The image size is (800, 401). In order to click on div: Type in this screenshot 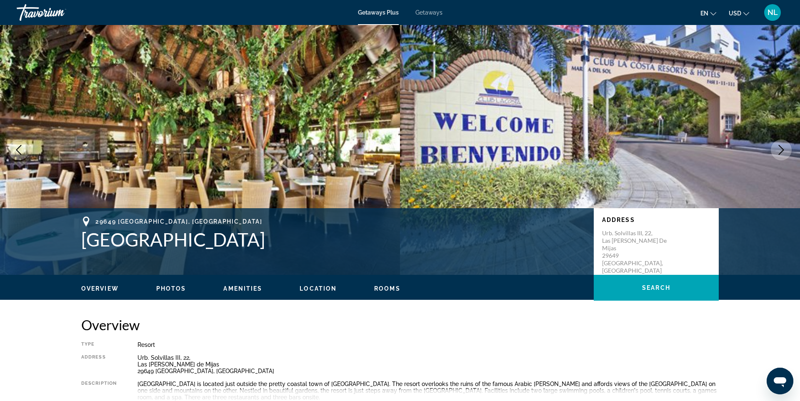, I will do `click(99, 345)`.